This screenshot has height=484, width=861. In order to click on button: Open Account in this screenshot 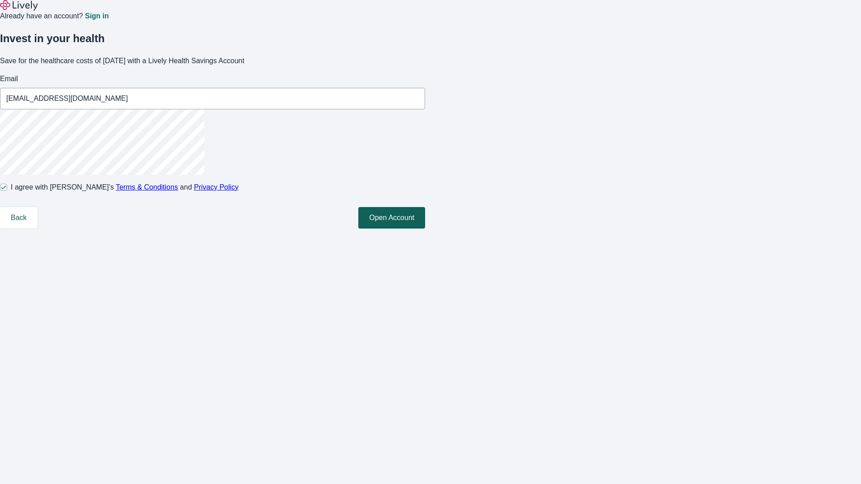, I will do `click(391, 218)`.